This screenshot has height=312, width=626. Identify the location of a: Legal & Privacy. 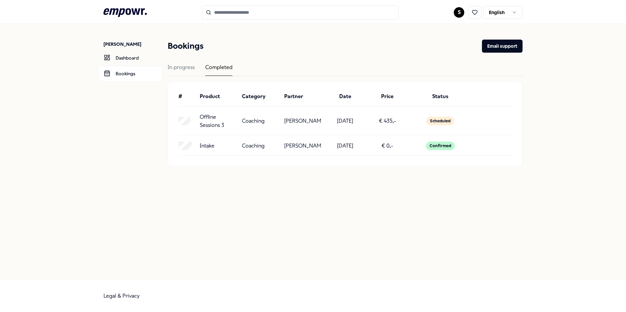
(121, 296).